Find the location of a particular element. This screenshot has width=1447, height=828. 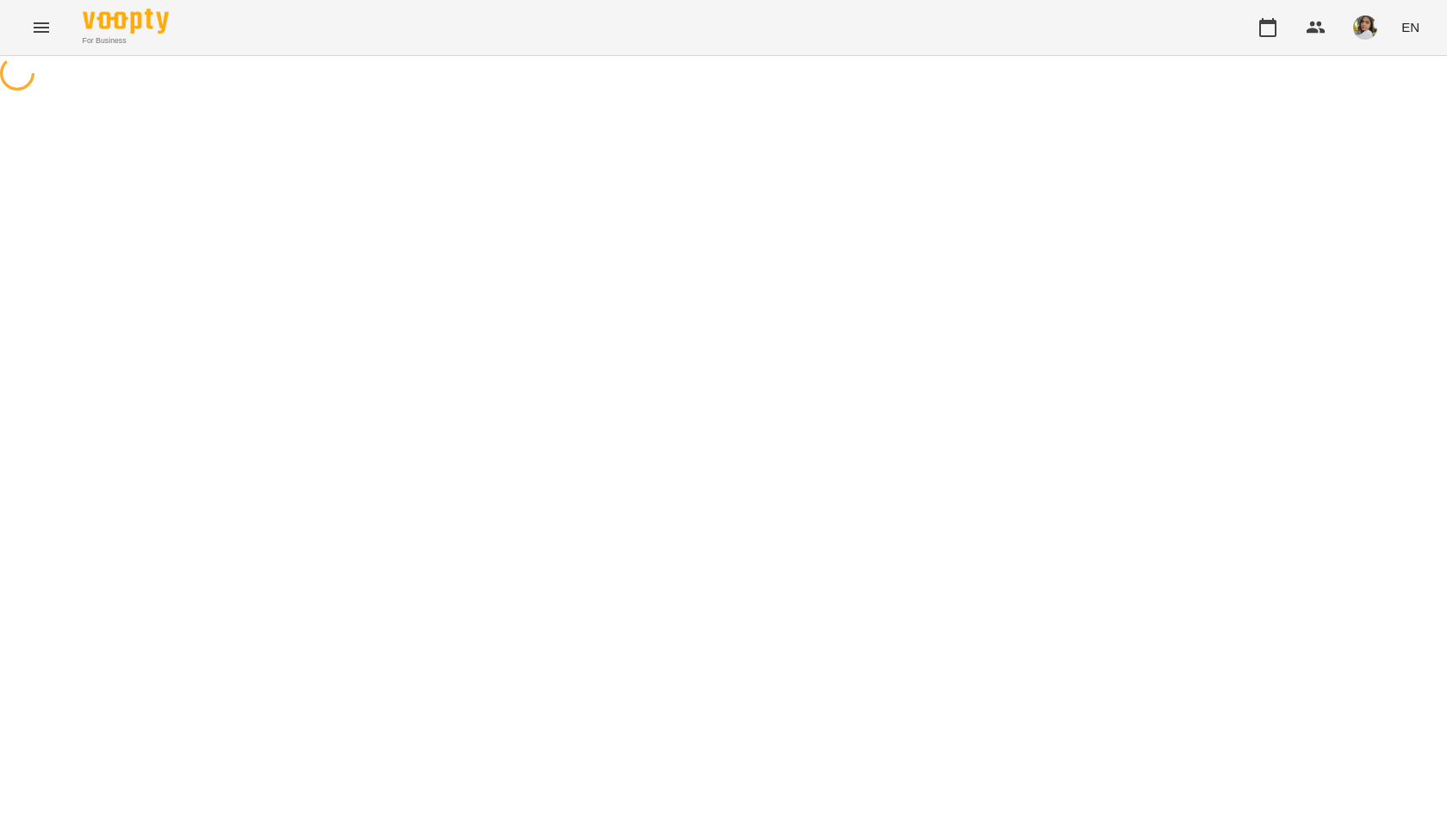

button: EN is located at coordinates (1410, 27).